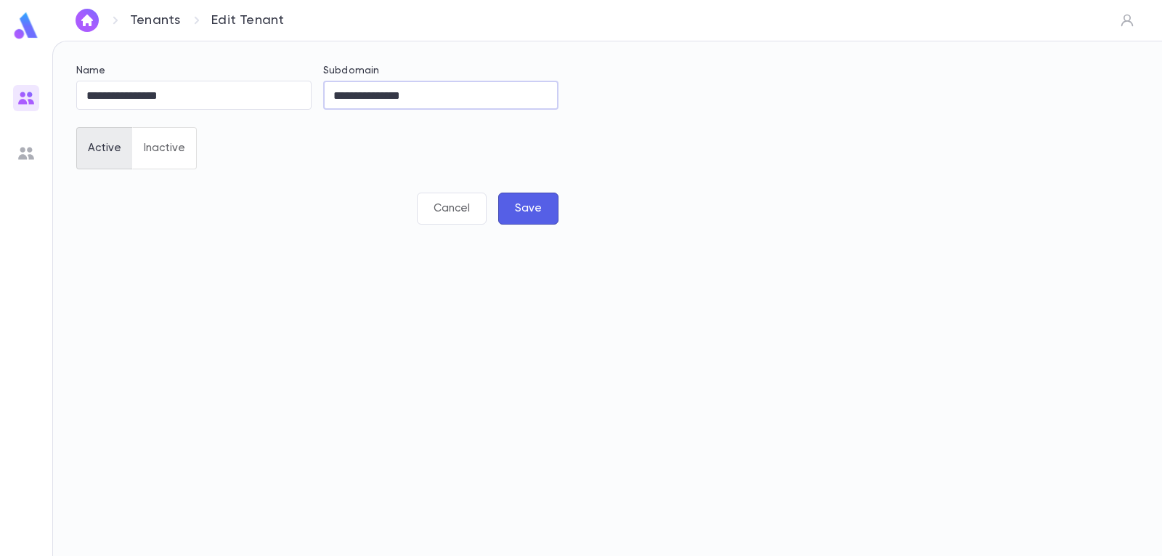  What do you see at coordinates (155, 20) in the screenshot?
I see `a: Tenants` at bounding box center [155, 20].